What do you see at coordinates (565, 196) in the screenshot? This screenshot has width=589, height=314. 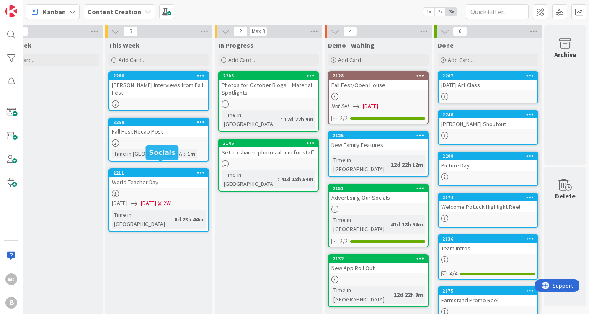 I see `div: Delete` at bounding box center [565, 196].